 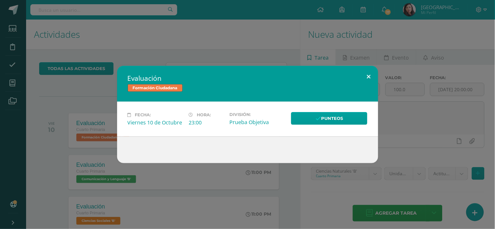 What do you see at coordinates (258, 114) in the screenshot?
I see `label: División:` at bounding box center [258, 114].